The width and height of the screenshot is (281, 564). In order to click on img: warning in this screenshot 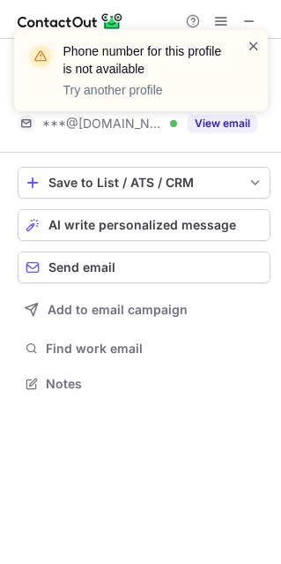, I will do `click(41, 56)`.